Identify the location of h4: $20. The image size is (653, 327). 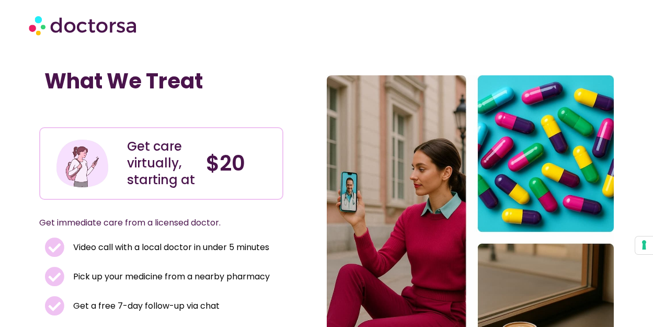
(240, 163).